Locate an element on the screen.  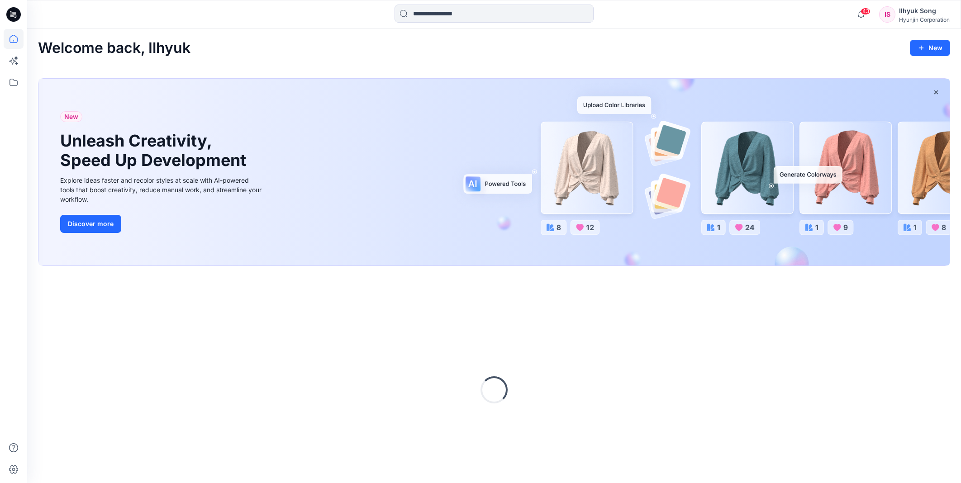
div: Explore ideas faster and recolor styles at scale with AI-powered tools that boost creativity, red... is located at coordinates (162, 190).